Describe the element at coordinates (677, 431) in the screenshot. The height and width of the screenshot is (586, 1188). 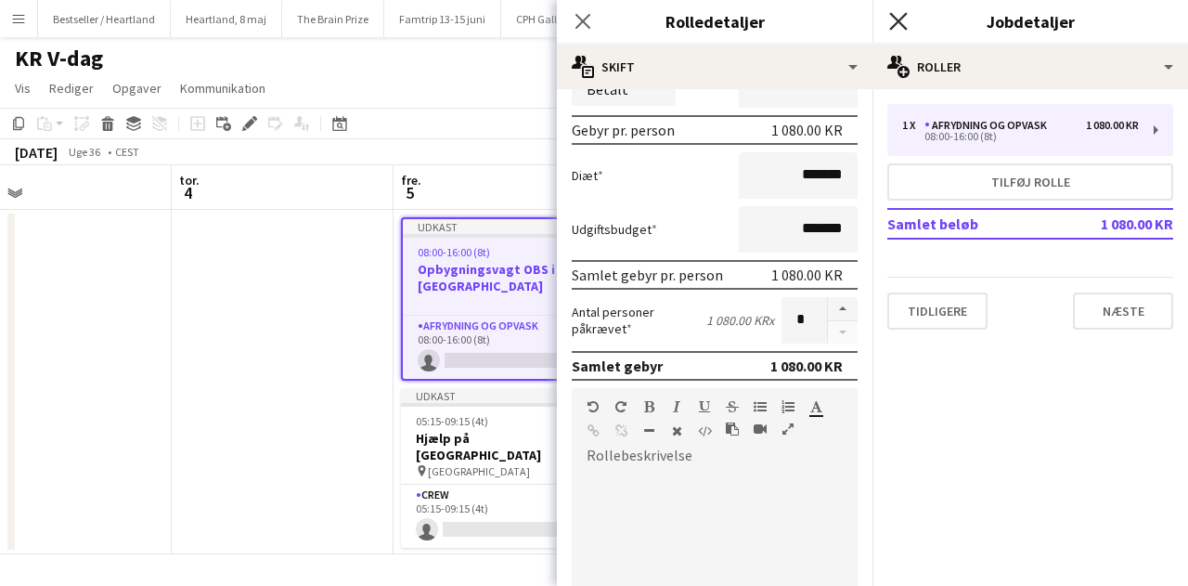
I see `button: Ryd formatering` at that location.